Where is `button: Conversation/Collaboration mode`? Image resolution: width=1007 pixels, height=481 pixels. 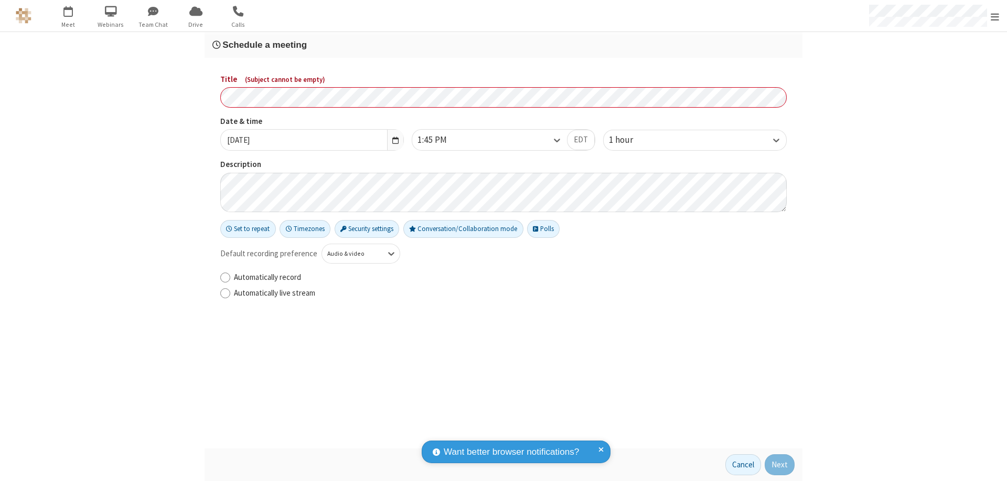 button: Conversation/Collaboration mode is located at coordinates (463, 229).